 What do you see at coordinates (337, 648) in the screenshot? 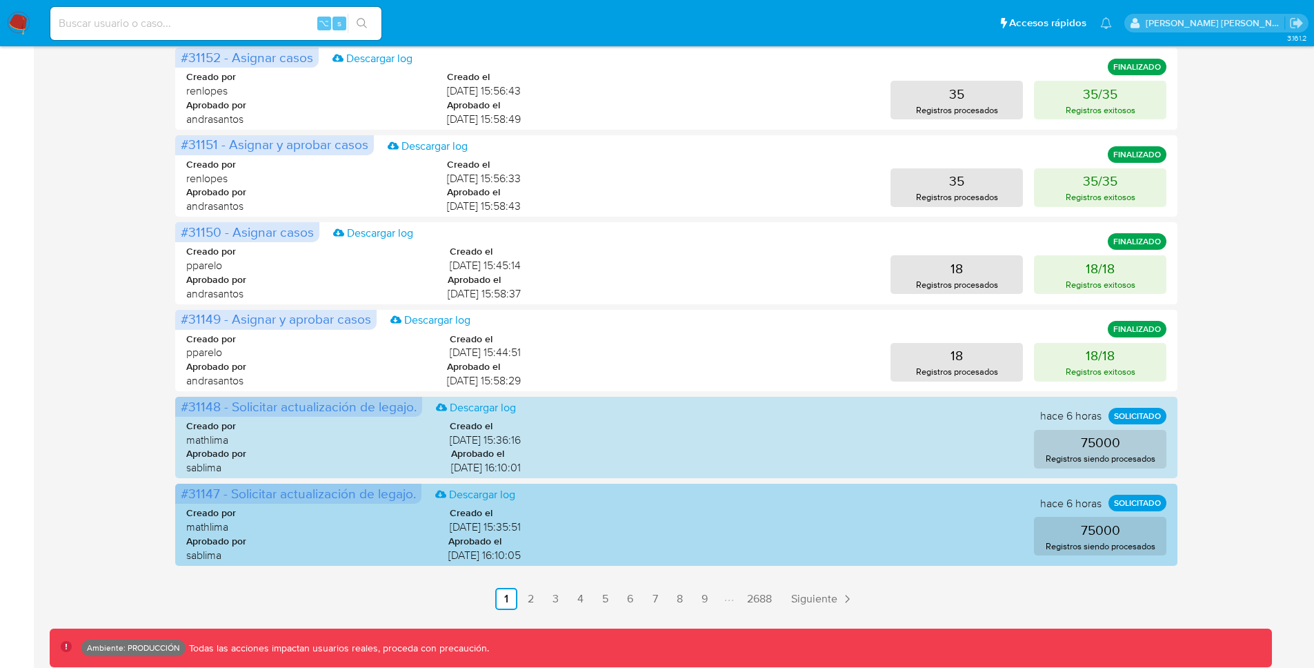
I see `p: Todas las acciones impactan usuarios reales, proceda con precaución.` at bounding box center [337, 648].